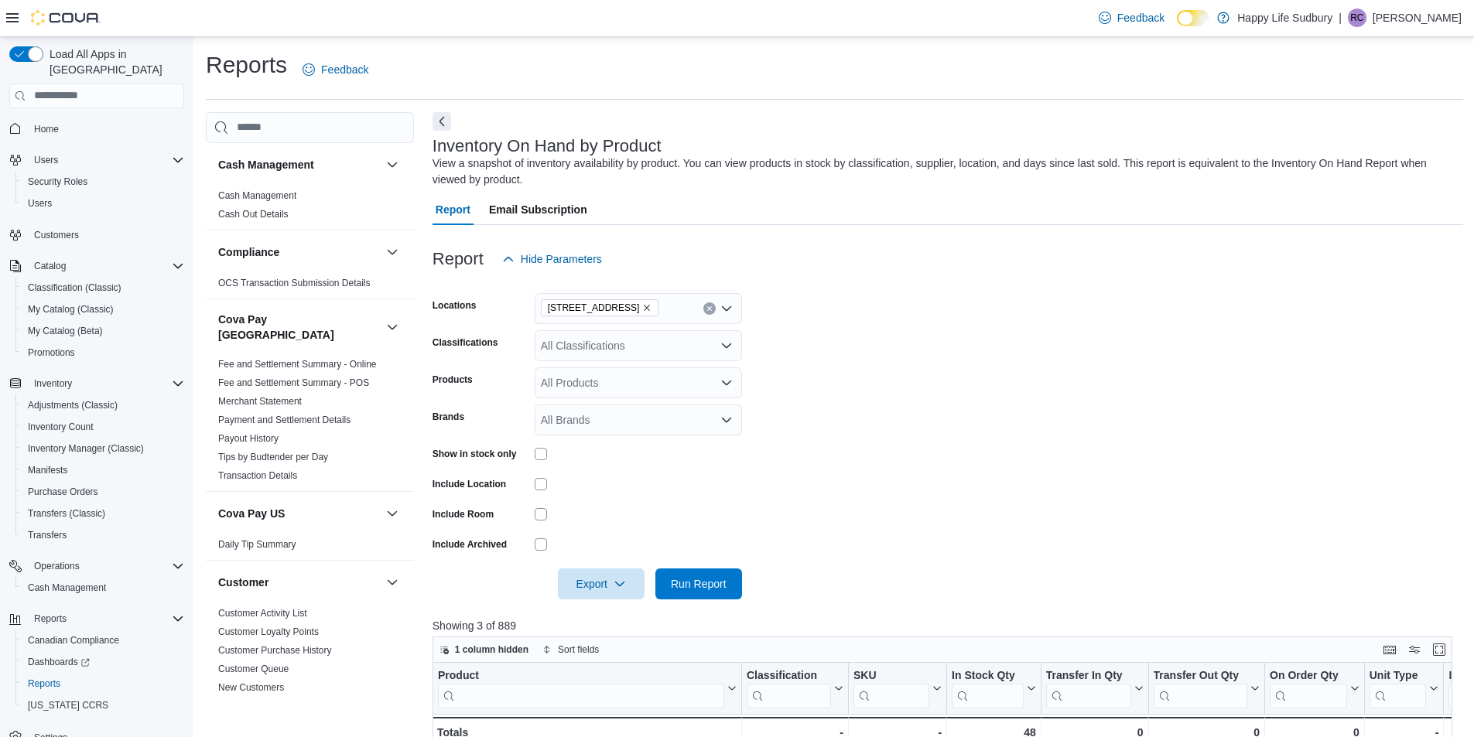  What do you see at coordinates (106, 619) in the screenshot?
I see `span: Reports` at bounding box center [106, 619].